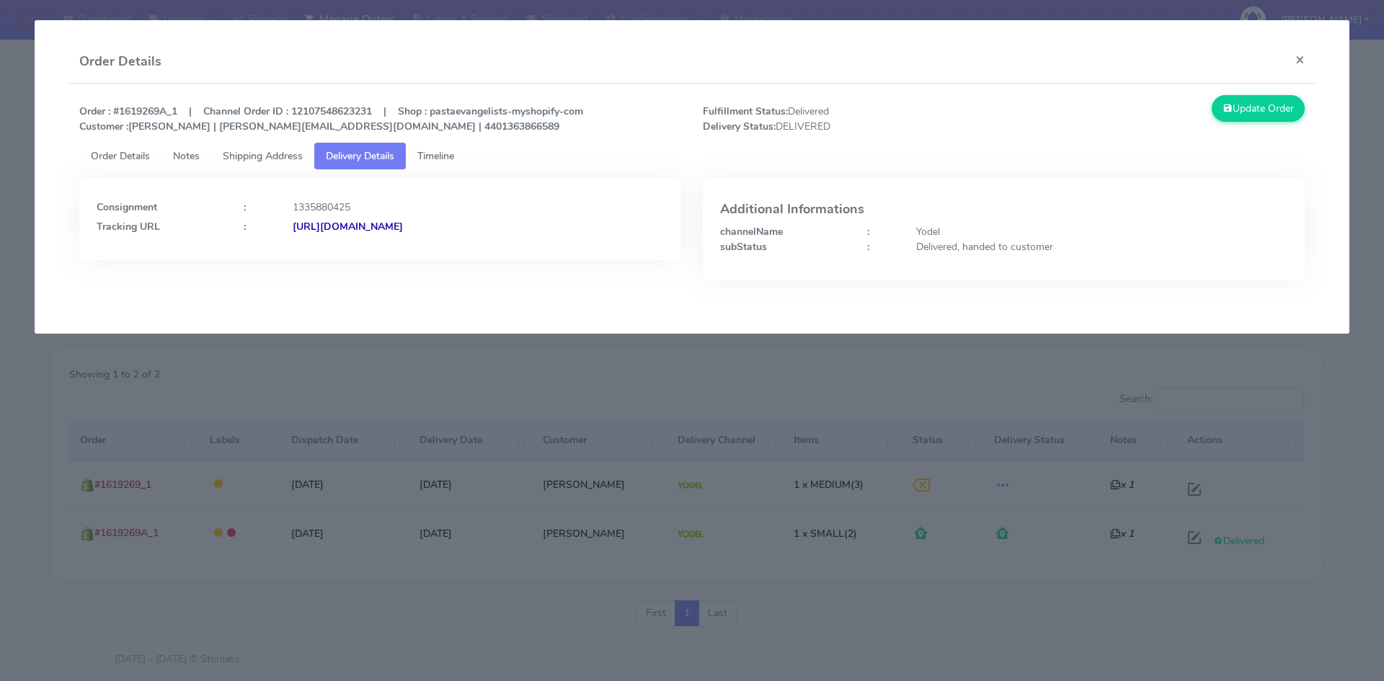  What do you see at coordinates (120, 61) in the screenshot?
I see `h4: Order Details` at bounding box center [120, 61].